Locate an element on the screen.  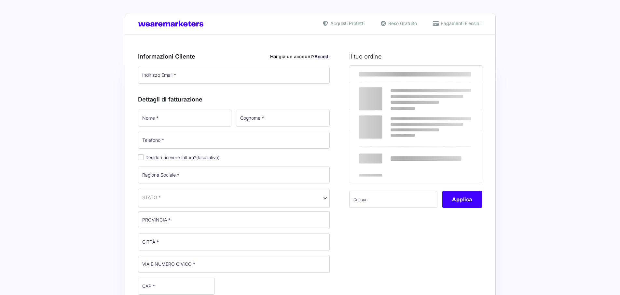
input: PROVINCIA * is located at coordinates (234, 220).